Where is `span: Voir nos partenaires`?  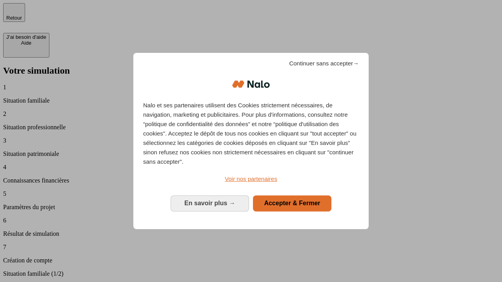
span: Voir nos partenaires is located at coordinates (250, 179).